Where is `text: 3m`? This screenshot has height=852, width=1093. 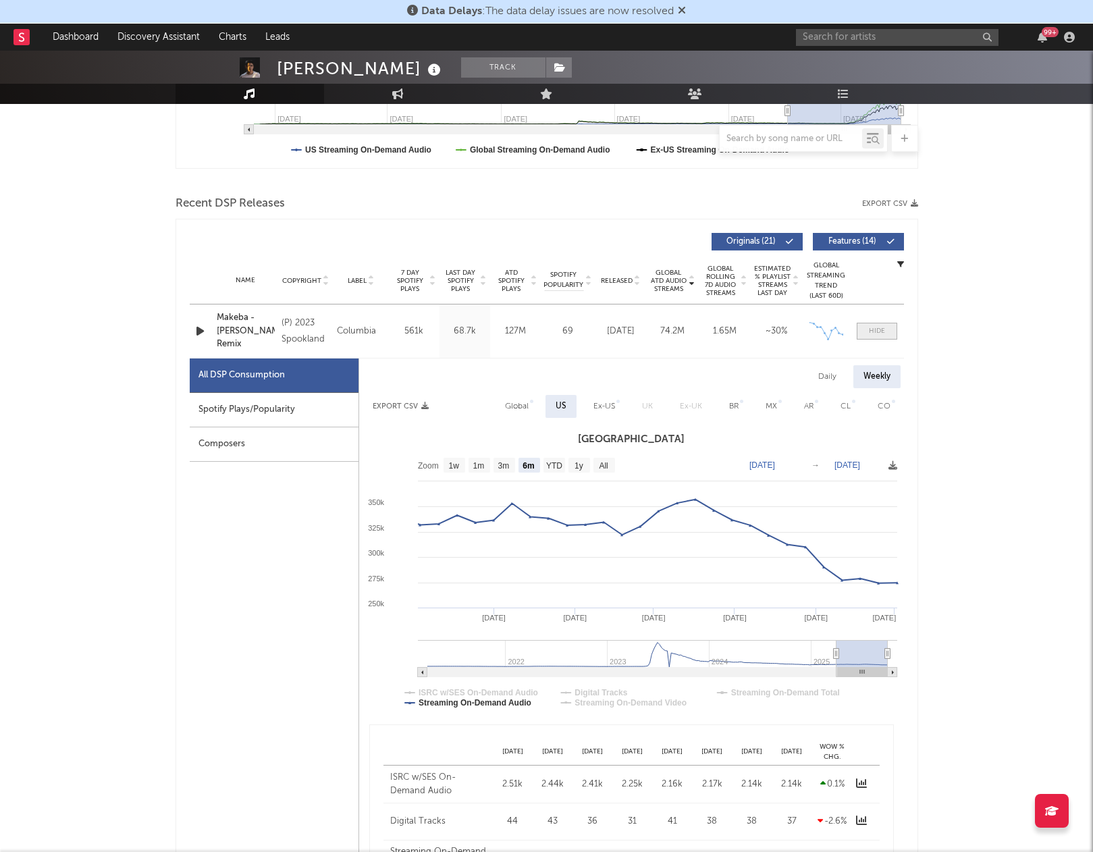
text: 3m is located at coordinates (503, 466).